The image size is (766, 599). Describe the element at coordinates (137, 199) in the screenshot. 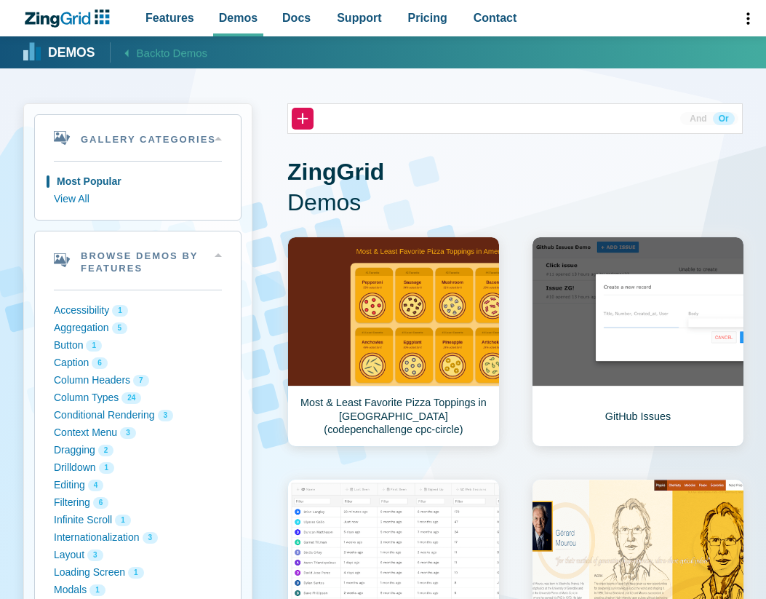

I see `button: View All` at that location.